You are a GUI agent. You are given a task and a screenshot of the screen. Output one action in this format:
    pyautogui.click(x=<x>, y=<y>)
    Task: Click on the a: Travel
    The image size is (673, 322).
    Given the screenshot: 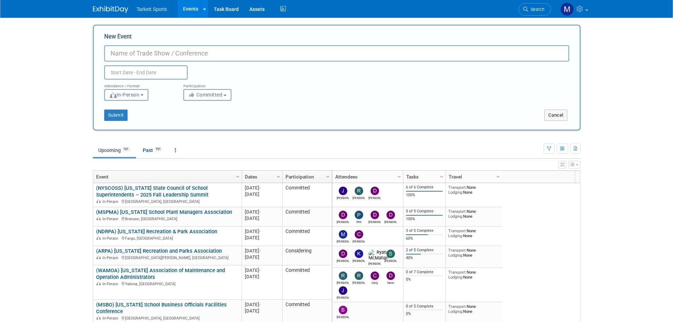 What is the action you would take?
    pyautogui.click(x=473, y=177)
    